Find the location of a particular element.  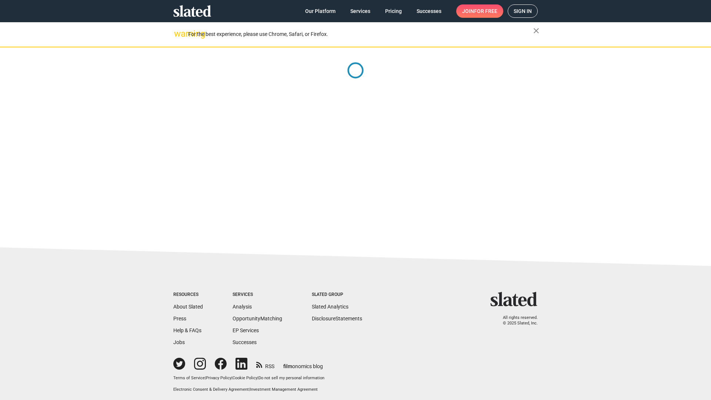

span: Our Platform is located at coordinates (320, 11).